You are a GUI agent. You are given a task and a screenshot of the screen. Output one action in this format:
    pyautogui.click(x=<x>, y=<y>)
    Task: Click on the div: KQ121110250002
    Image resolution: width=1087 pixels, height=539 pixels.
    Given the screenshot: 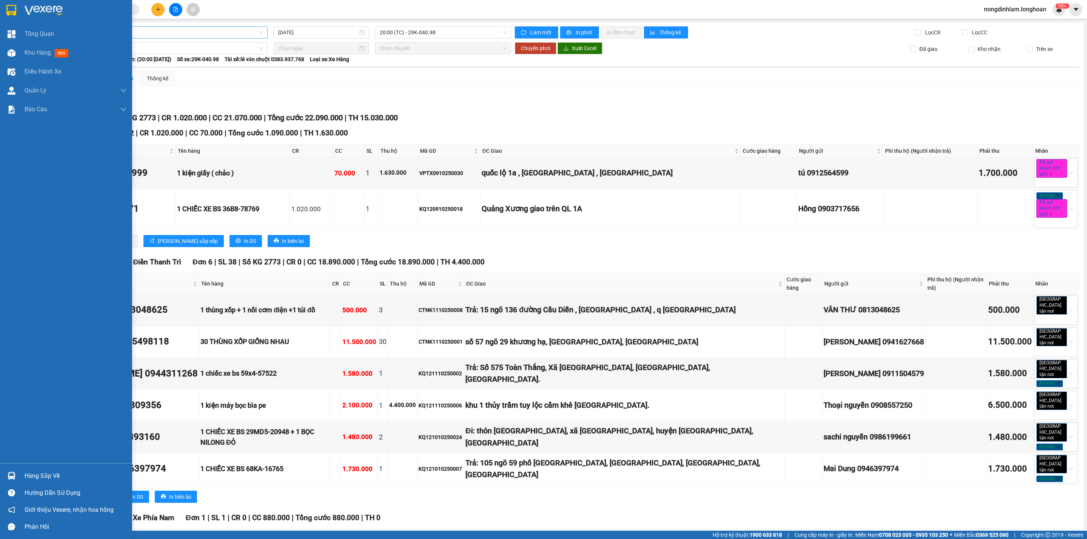 What is the action you would take?
    pyautogui.click(x=441, y=374)
    